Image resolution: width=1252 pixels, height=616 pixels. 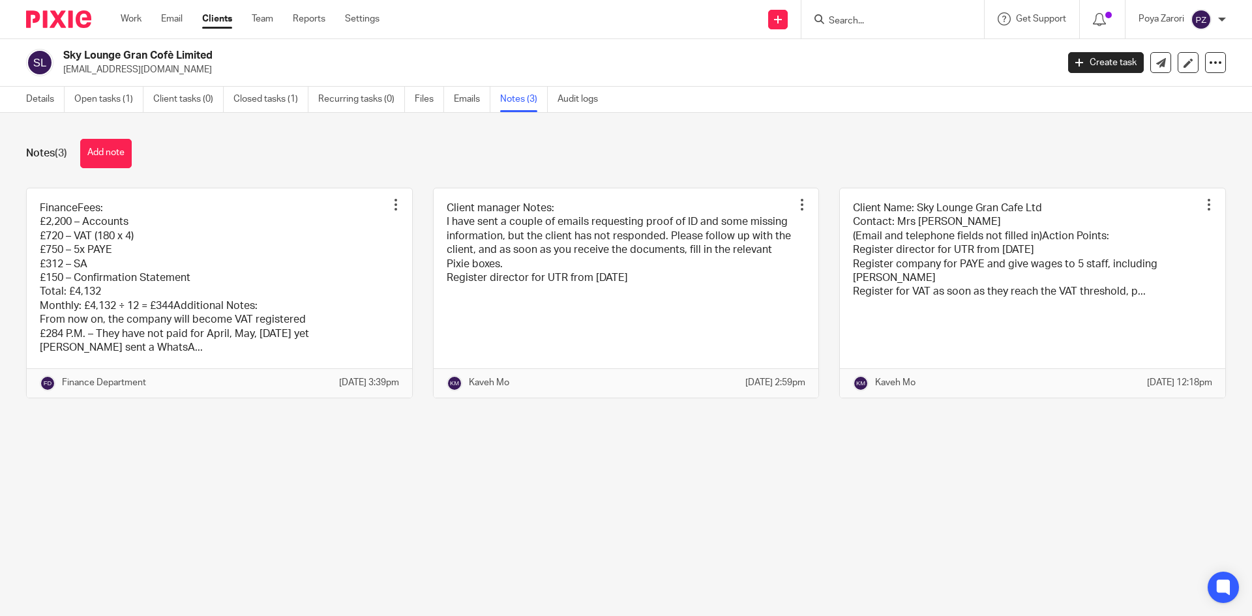 What do you see at coordinates (61, 153) in the screenshot?
I see `span: (3)` at bounding box center [61, 153].